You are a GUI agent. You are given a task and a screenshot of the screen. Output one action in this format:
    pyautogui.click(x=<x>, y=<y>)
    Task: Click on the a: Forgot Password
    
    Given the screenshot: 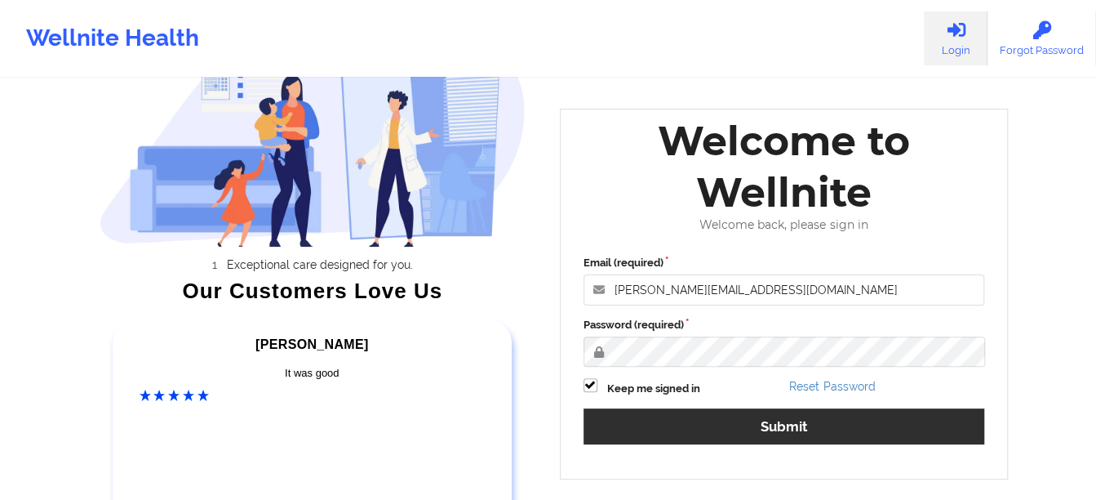 What is the action you would take?
    pyautogui.click(x=1042, y=38)
    